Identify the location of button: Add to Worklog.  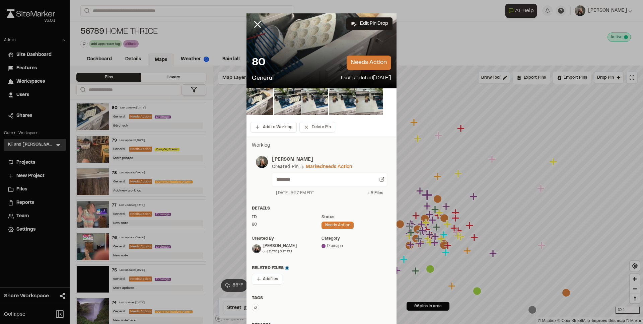
(274, 127).